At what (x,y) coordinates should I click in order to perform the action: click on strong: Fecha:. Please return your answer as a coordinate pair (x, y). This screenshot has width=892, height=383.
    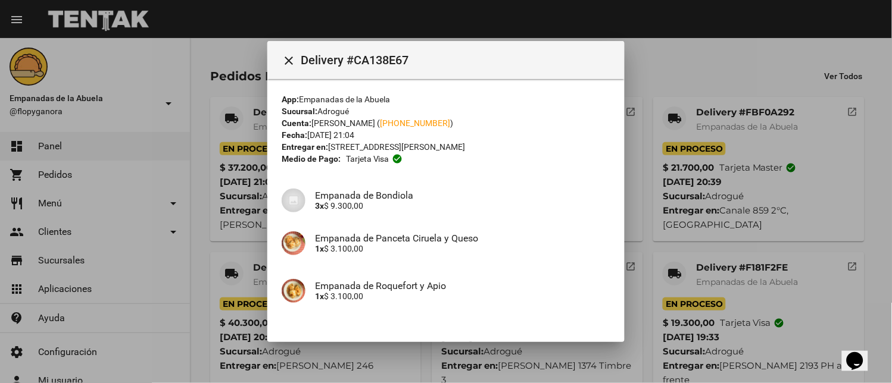
    Looking at the image, I should click on (294, 135).